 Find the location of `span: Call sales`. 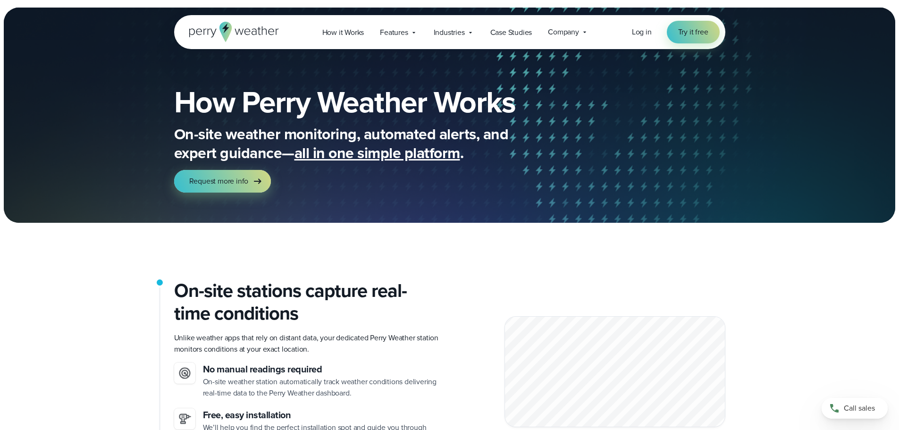

span: Call sales is located at coordinates (859, 408).